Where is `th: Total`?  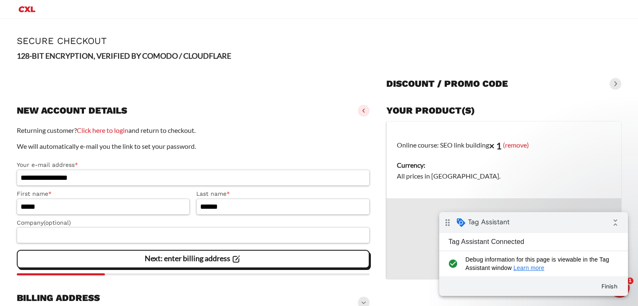
th: Total is located at coordinates (473, 261).